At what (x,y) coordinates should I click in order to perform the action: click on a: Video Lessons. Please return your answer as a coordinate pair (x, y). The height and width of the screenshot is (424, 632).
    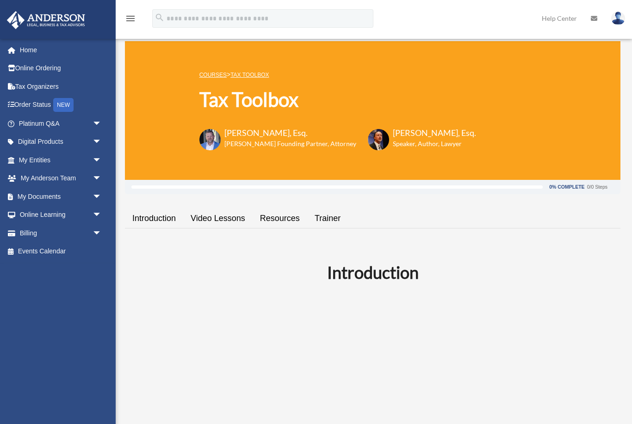
    Looking at the image, I should click on (218, 218).